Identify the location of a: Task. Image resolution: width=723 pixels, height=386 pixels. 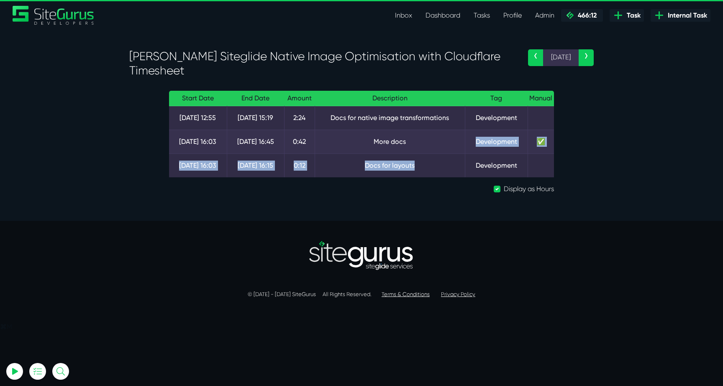
(626, 15).